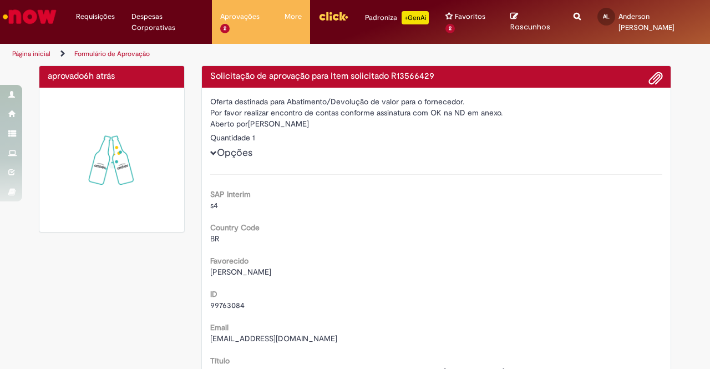 This screenshot has height=369, width=710. Describe the element at coordinates (437, 138) in the screenshot. I see `div: Quantidade 1` at that location.